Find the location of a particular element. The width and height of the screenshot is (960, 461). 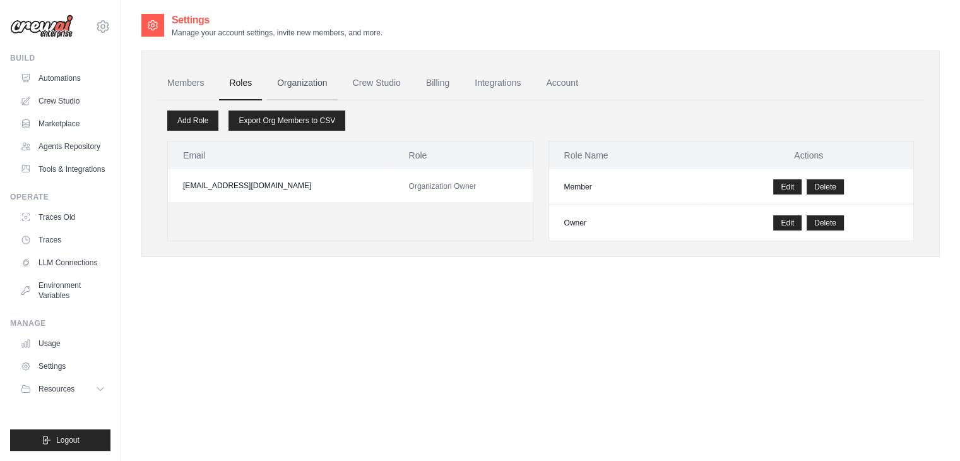

span: Logout is located at coordinates (68, 440).